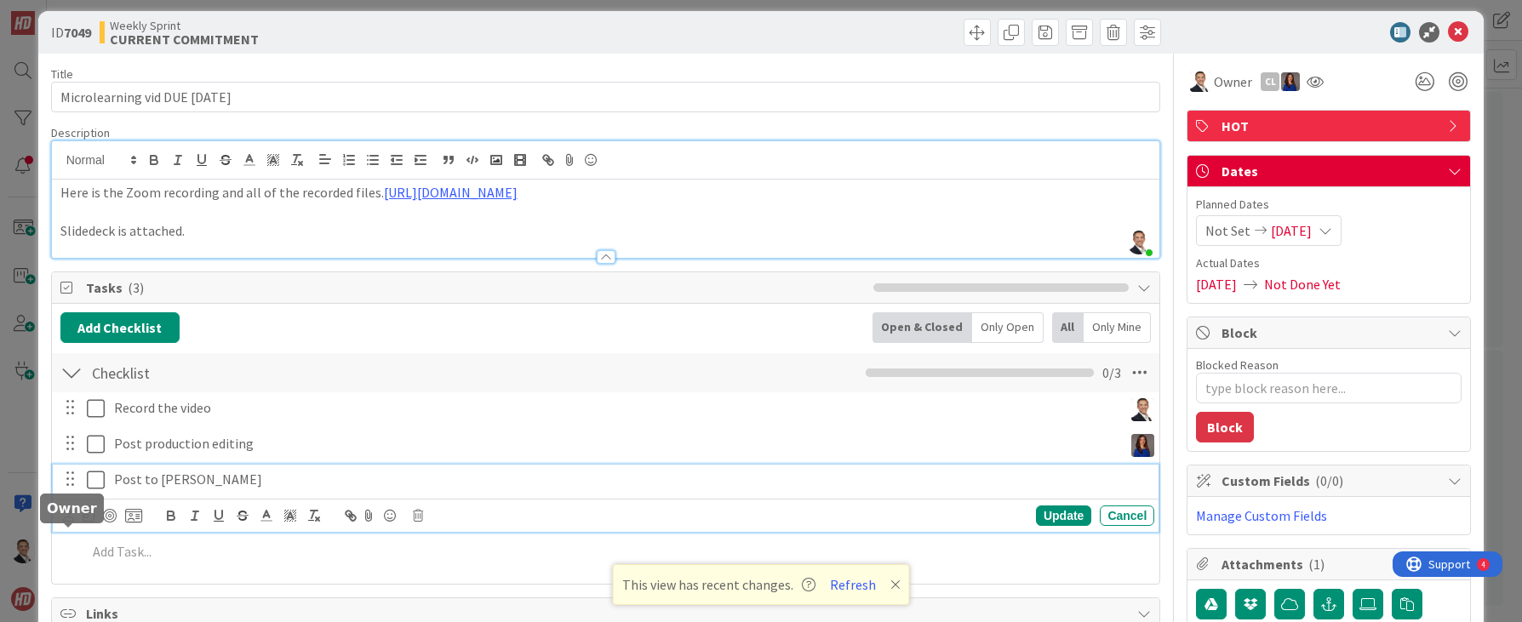 The height and width of the screenshot is (622, 1522). Describe the element at coordinates (718, 585) in the screenshot. I see `span: This view has recent changes.` at that location.